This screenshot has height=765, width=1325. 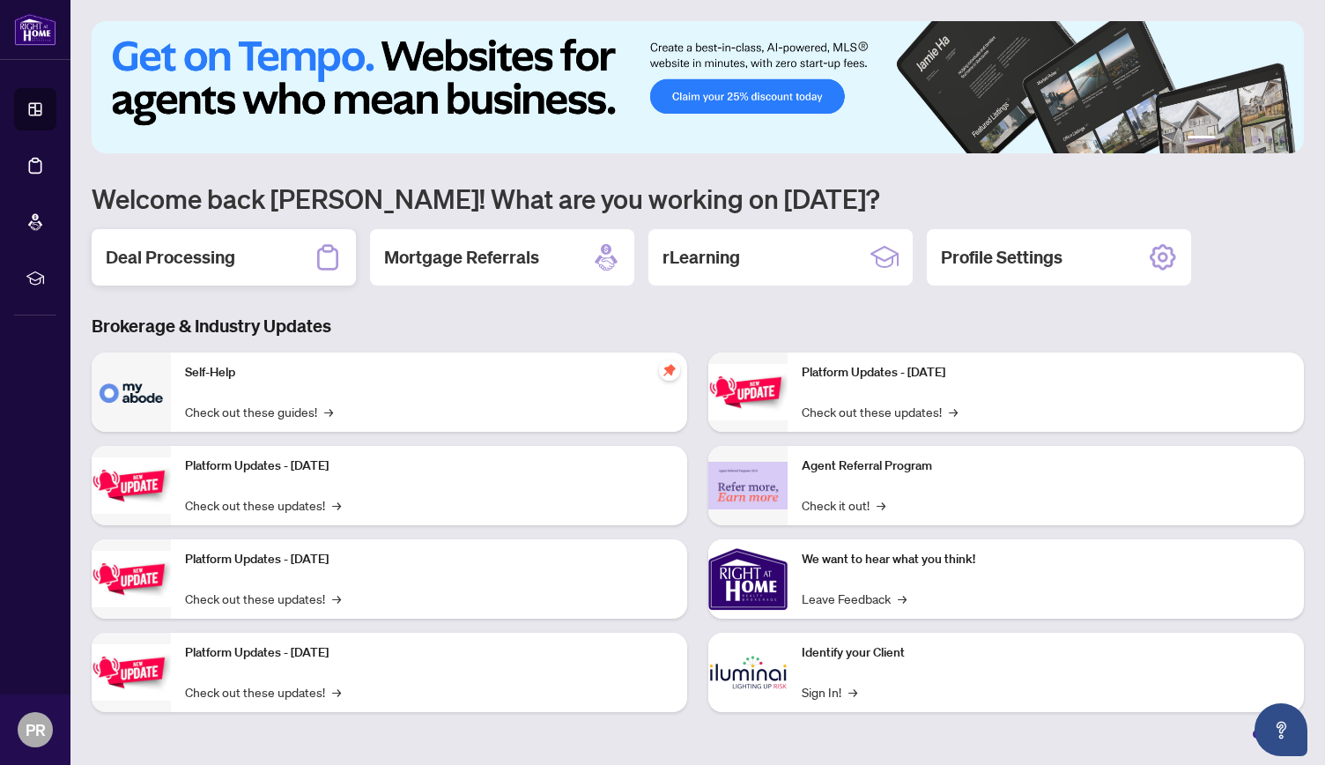 What do you see at coordinates (131, 578) in the screenshot?
I see `img: Platform Updates - July 21, 2025` at bounding box center [131, 578].